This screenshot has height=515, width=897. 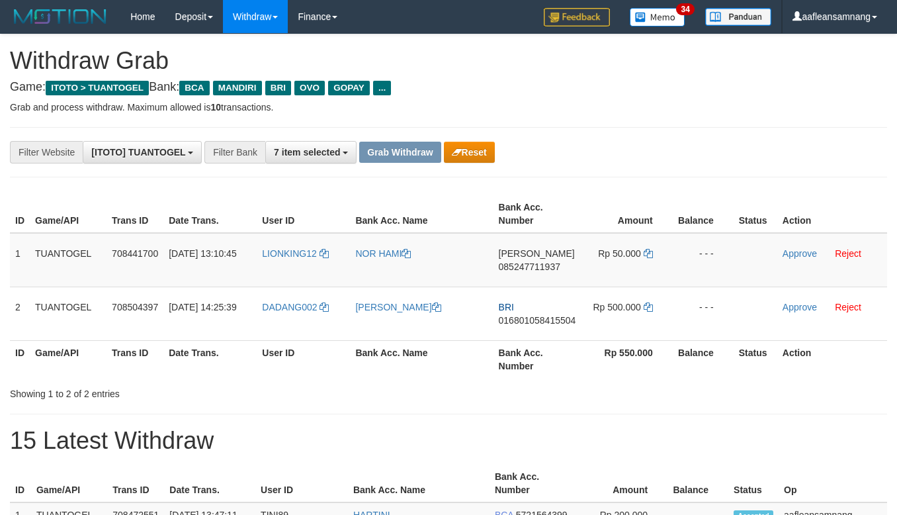 What do you see at coordinates (295, 253) in the screenshot?
I see `a: LIONKING12` at bounding box center [295, 253].